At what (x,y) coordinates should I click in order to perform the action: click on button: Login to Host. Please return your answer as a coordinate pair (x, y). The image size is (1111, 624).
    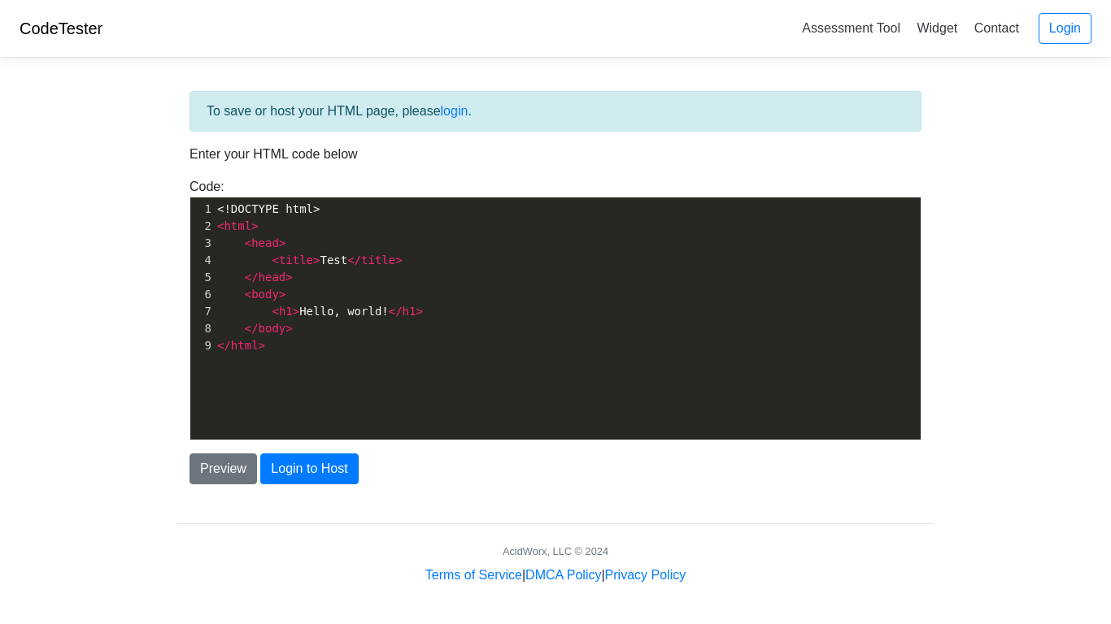
    Looking at the image, I should click on (309, 469).